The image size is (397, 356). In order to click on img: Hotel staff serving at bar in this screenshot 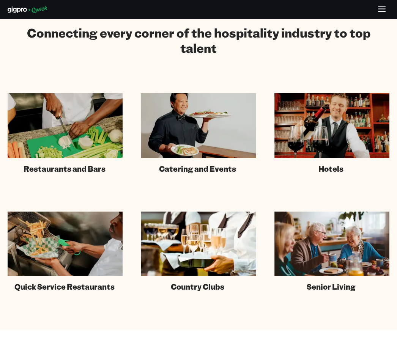, I will do `click(332, 126)`.